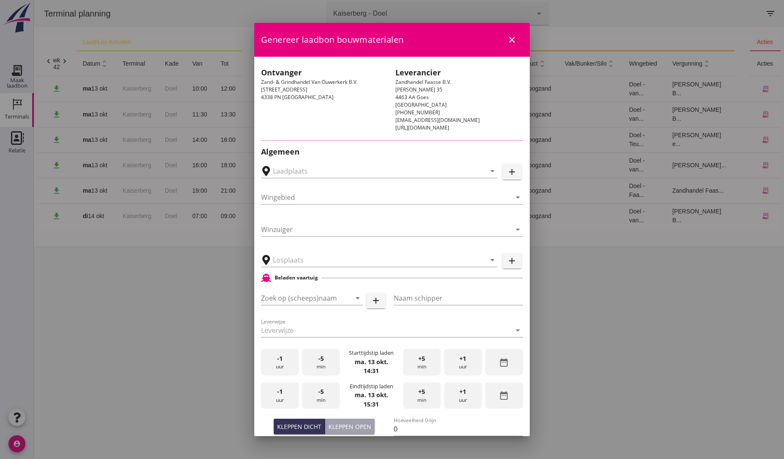  What do you see at coordinates (255, 140) in the screenshot?
I see `div: Rapido 2` at bounding box center [255, 140].